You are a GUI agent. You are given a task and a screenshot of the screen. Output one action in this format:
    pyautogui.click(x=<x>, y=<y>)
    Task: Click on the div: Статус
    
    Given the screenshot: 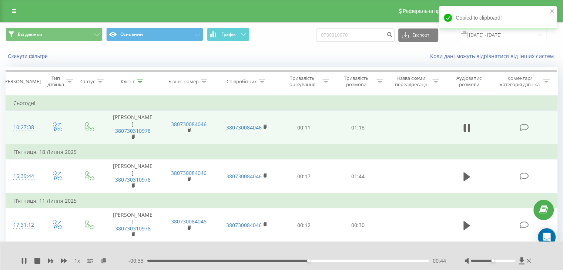 What is the action you would take?
    pyautogui.click(x=88, y=81)
    